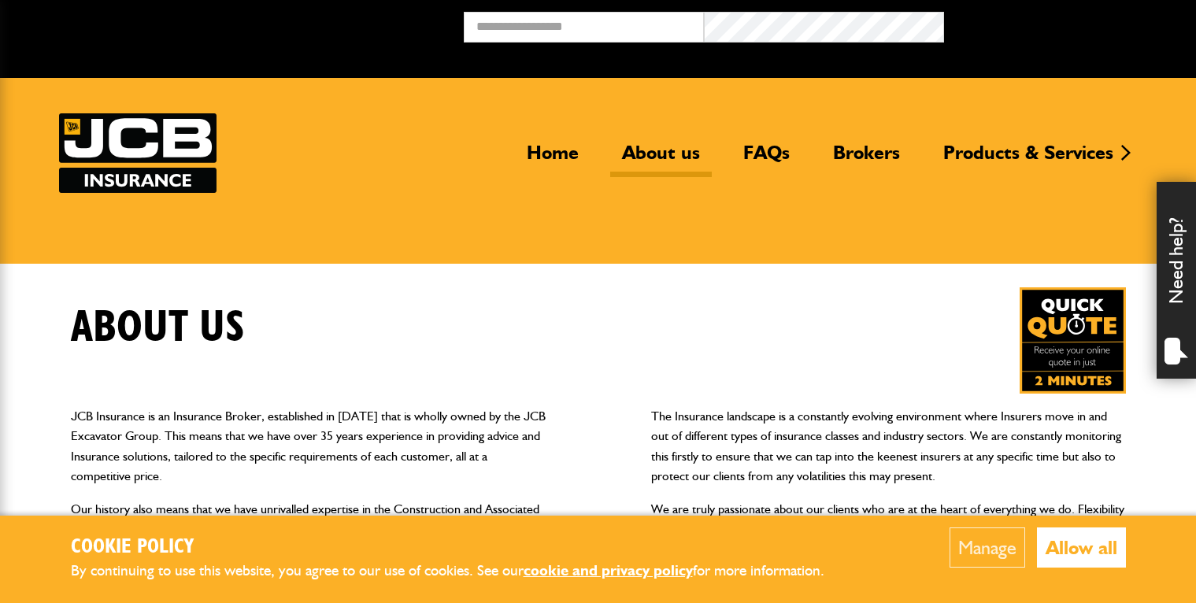 Image resolution: width=1196 pixels, height=603 pixels. Describe the element at coordinates (461, 547) in the screenshot. I see `h2: Cookie Policy` at that location.